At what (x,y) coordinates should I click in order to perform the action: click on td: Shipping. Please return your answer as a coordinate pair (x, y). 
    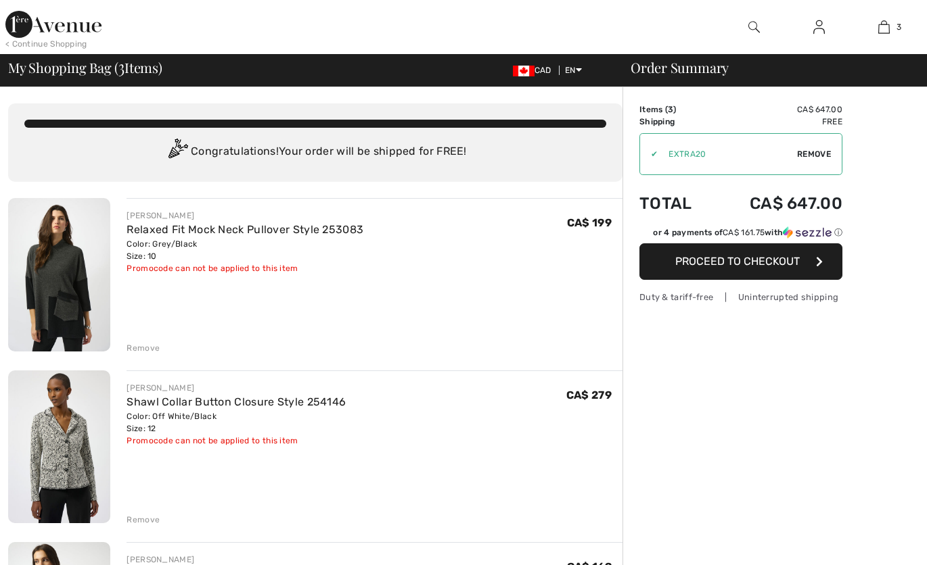
    Looking at the image, I should click on (676, 122).